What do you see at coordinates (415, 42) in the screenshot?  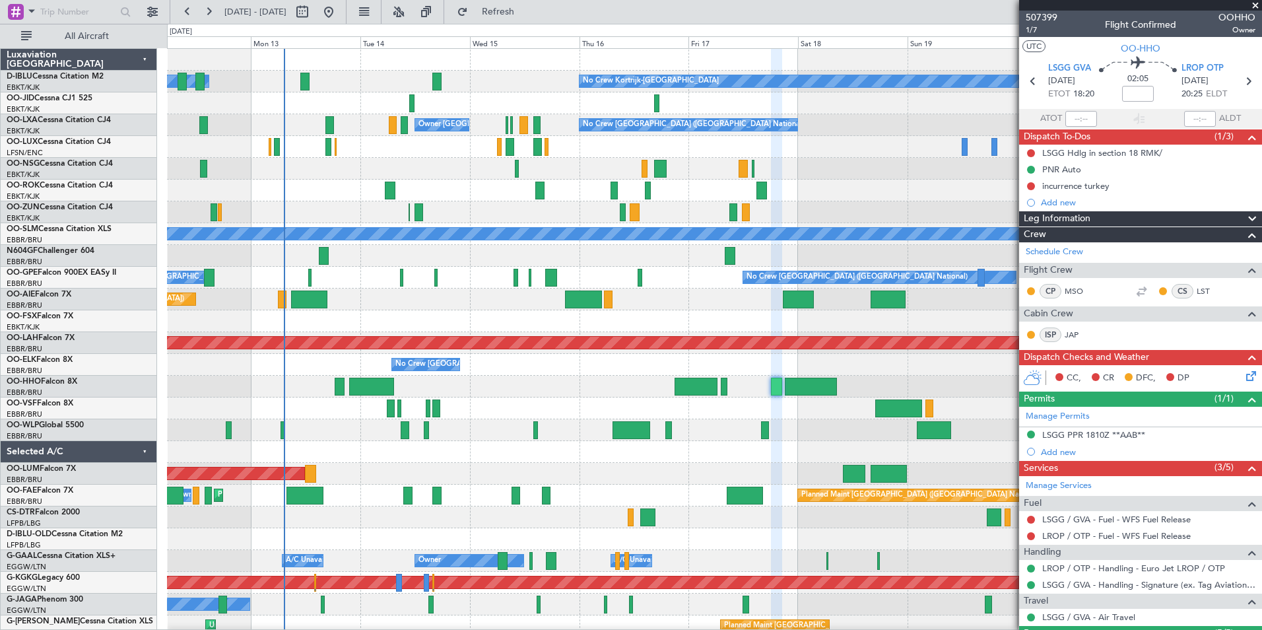 I see `div: Tue 14` at bounding box center [415, 42].